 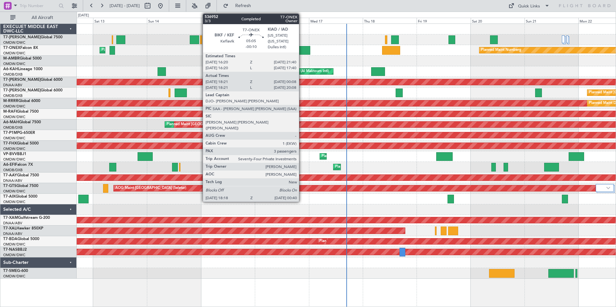 I want to click on span: T7-GTS, so click(x=10, y=186).